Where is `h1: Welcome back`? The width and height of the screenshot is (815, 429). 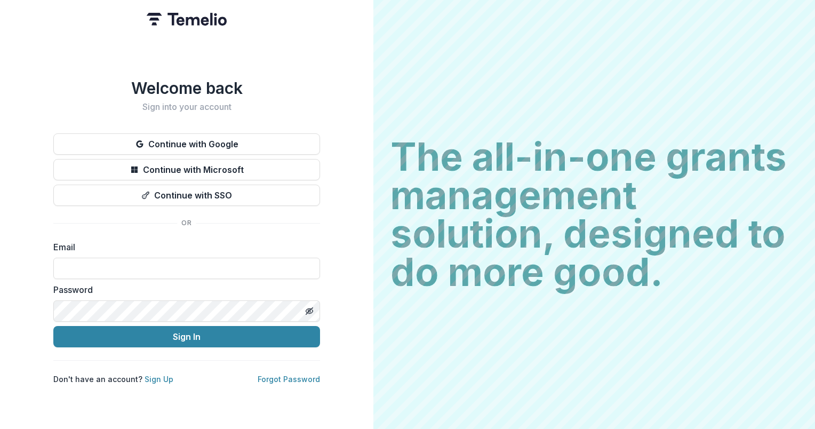
h1: Welcome back is located at coordinates (187, 88).